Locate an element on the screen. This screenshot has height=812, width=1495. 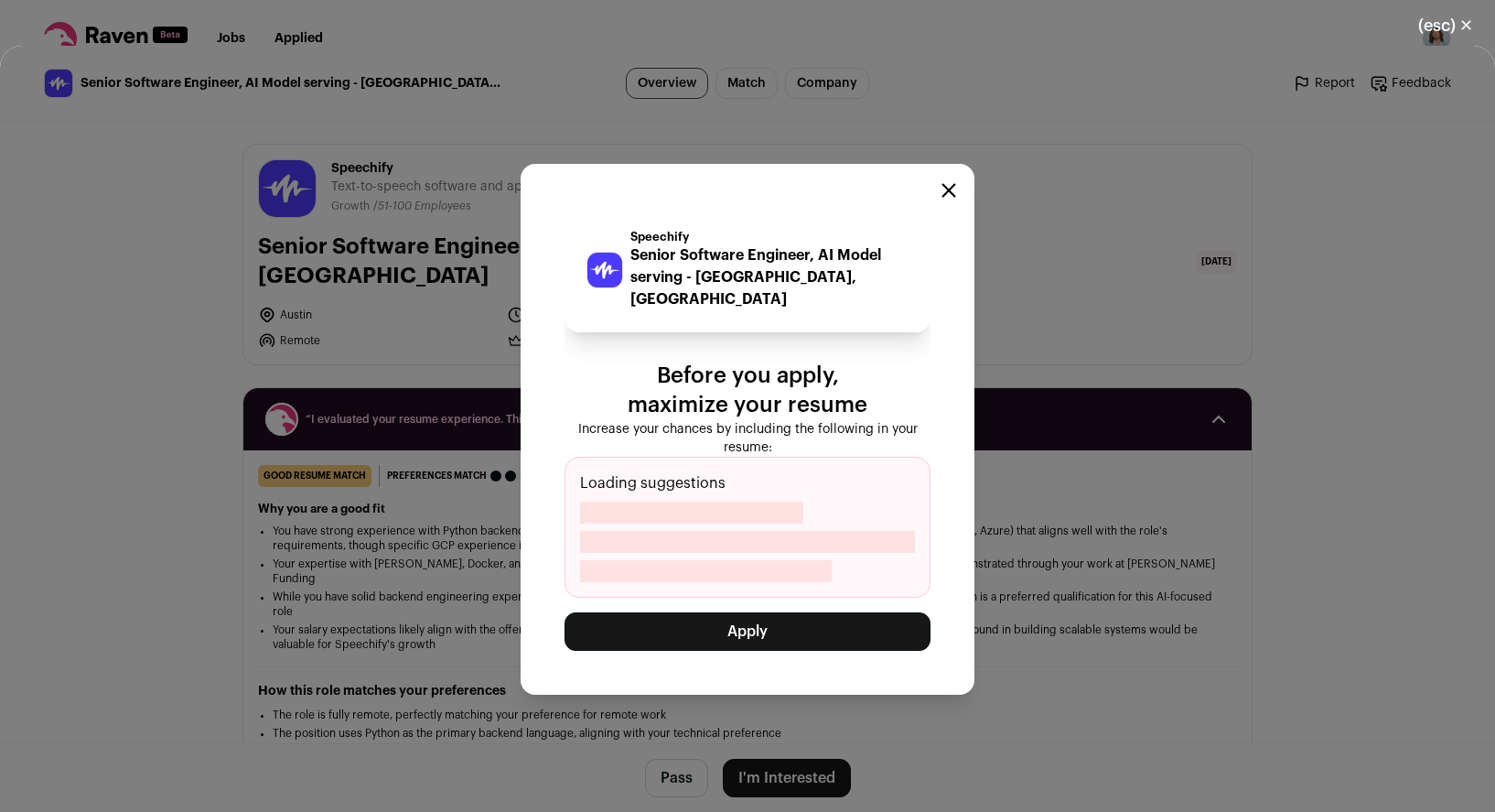
img: 59b05ed76c69f6ff723abab124283dfa738d80037756823f9fc9e3f42b66bce3.jpg is located at coordinates (605, 270).